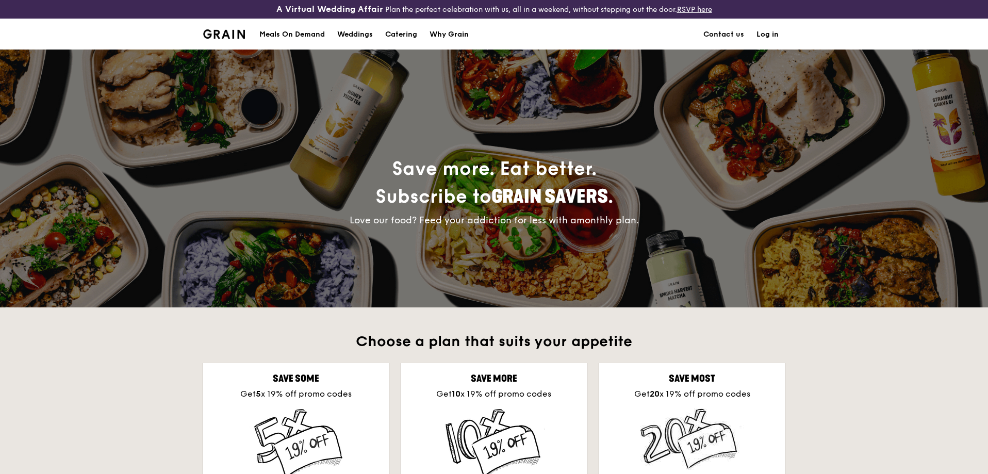  I want to click on div: Save most, so click(692, 378).